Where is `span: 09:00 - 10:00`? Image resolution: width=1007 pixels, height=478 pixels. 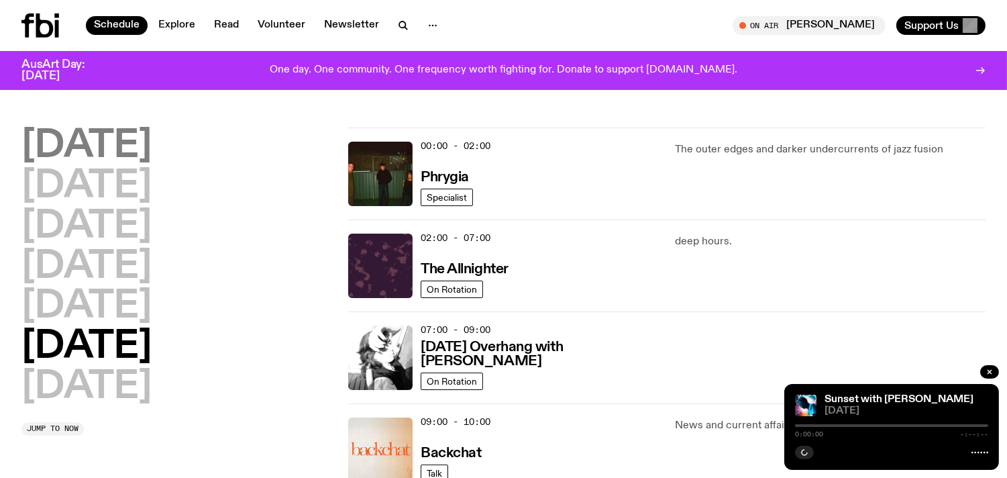 span: 09:00 - 10:00 is located at coordinates (456, 421).